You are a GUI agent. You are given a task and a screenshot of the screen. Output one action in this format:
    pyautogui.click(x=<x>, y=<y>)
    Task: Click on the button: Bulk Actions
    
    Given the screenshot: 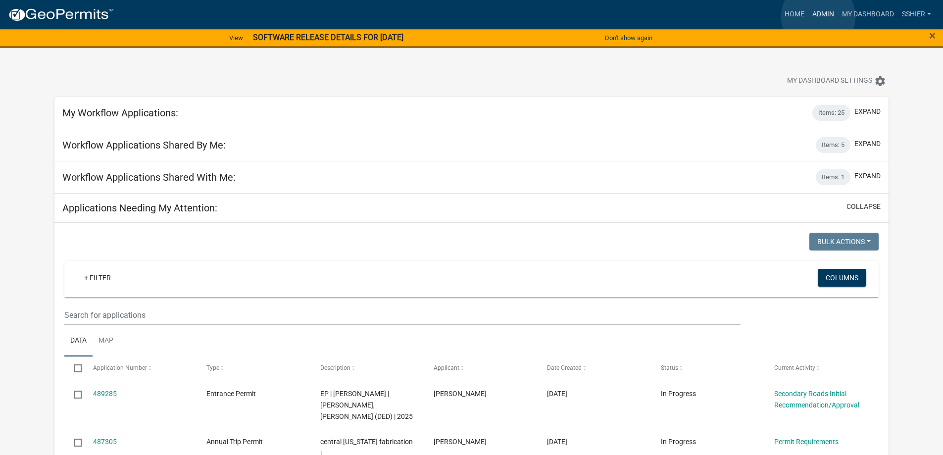 What is the action you would take?
    pyautogui.click(x=844, y=242)
    